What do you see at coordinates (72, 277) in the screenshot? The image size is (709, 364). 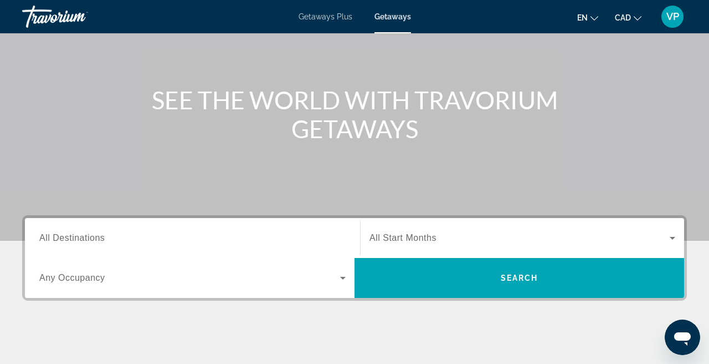 I see `span: Any Occupancy` at bounding box center [72, 277].